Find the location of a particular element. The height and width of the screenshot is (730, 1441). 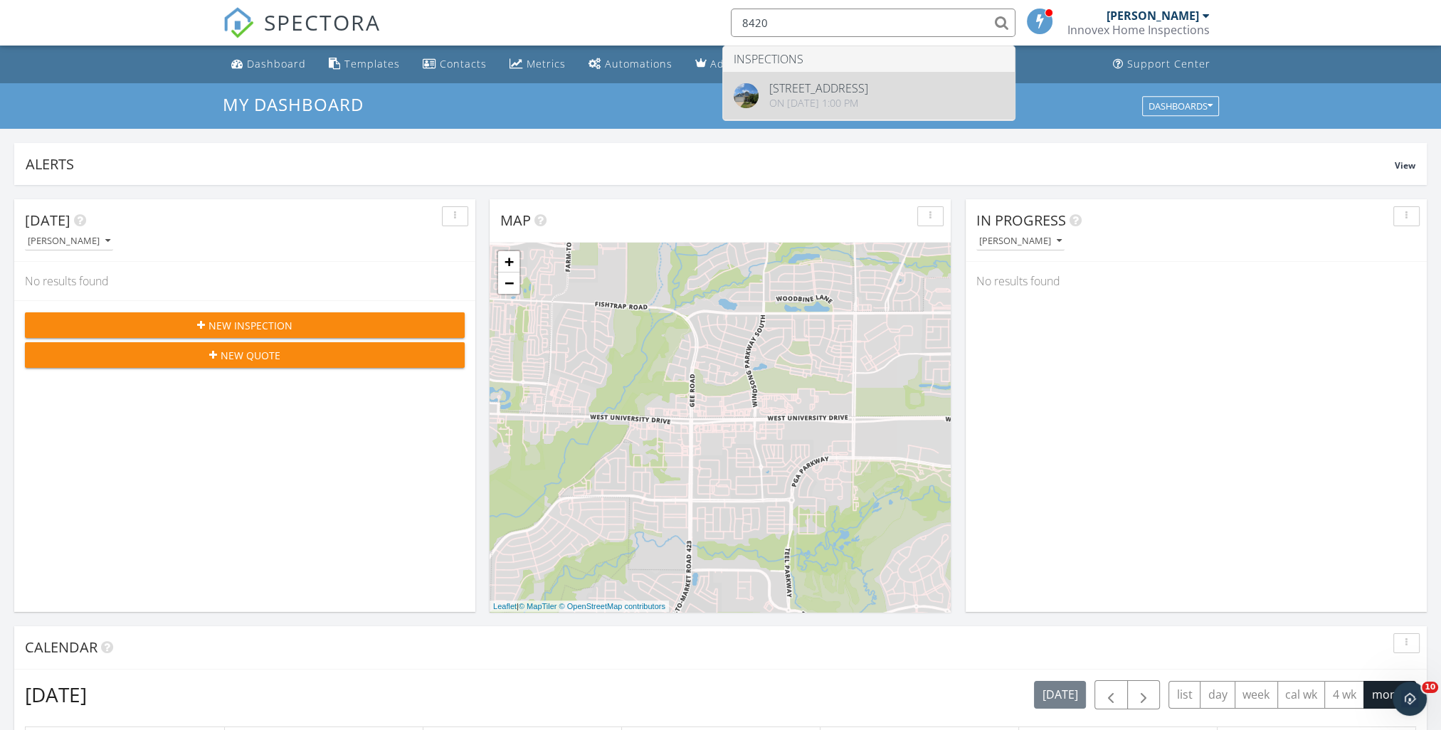

button: New Inspection is located at coordinates (245, 325).